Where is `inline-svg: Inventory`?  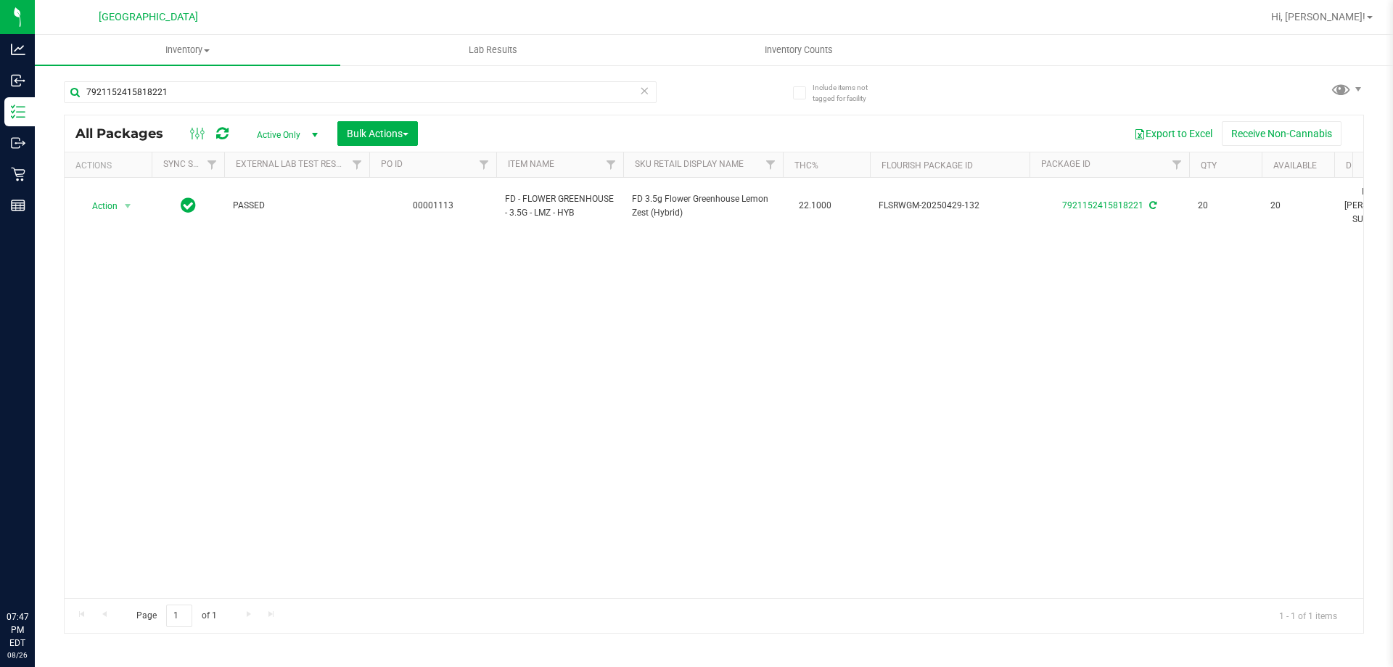
inline-svg: Inventory is located at coordinates (18, 112).